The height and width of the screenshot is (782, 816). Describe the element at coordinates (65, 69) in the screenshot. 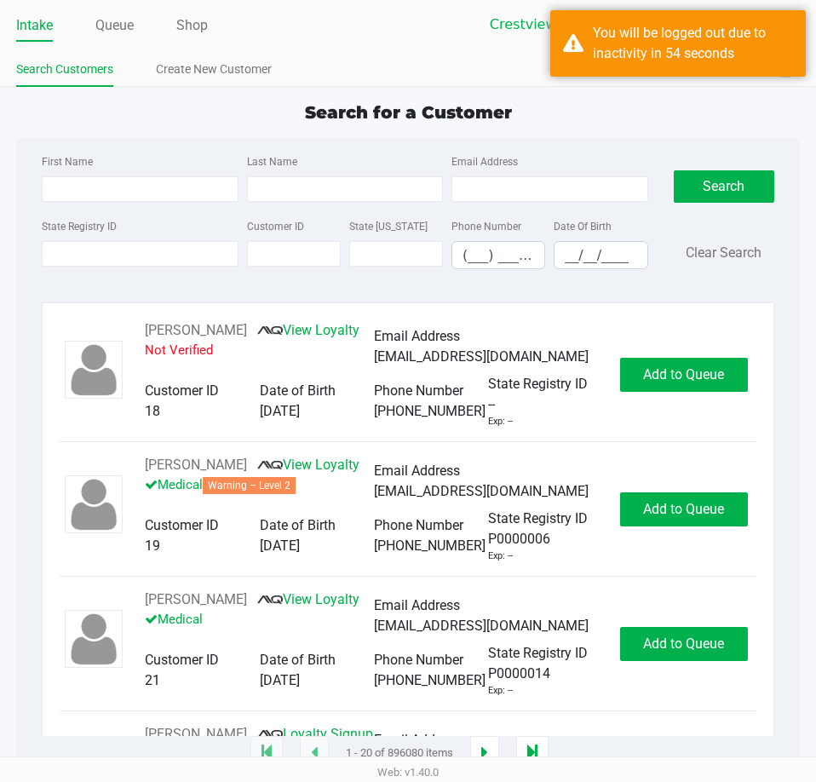

I see `a: Search Customers` at that location.